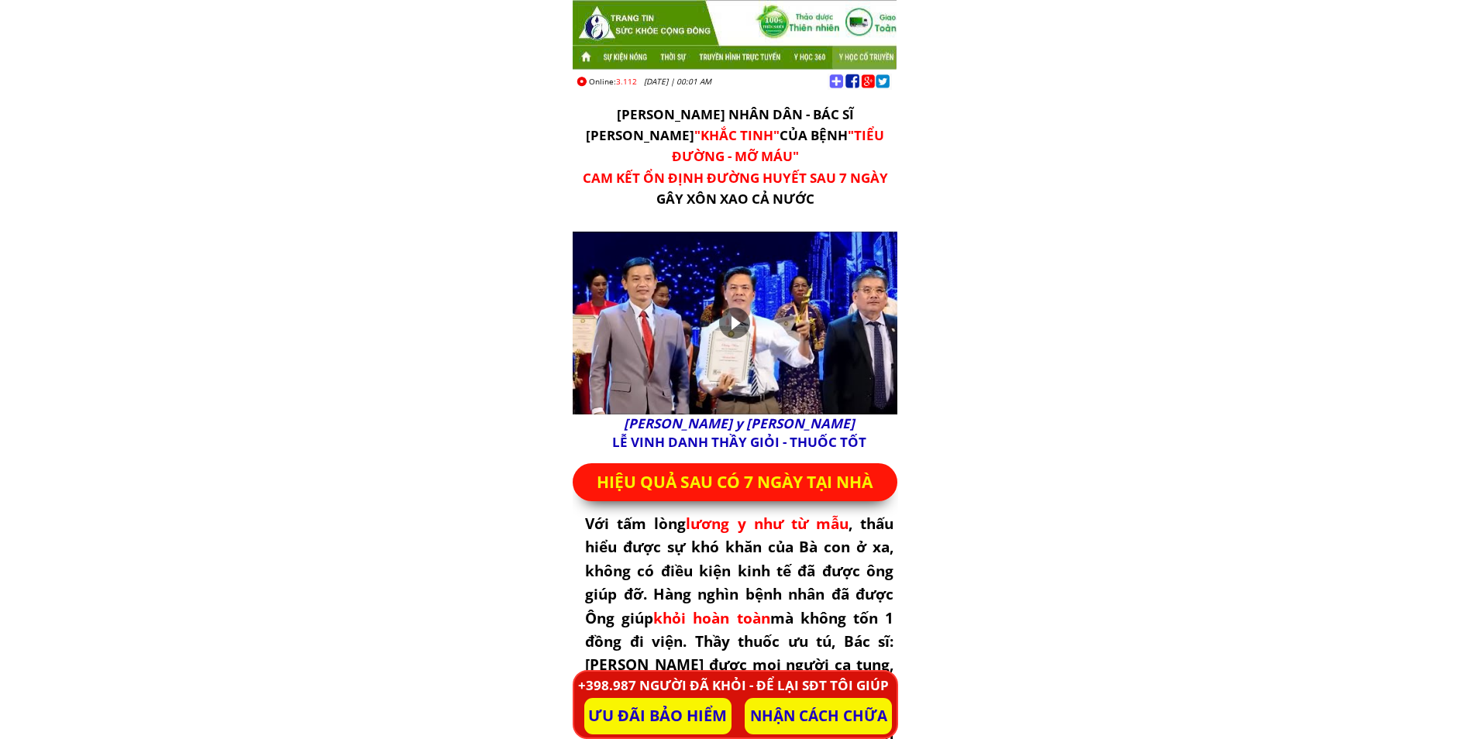 The image size is (1470, 739). What do you see at coordinates (616, 81) in the screenshot?
I see `h2: 3.112` at bounding box center [616, 81].